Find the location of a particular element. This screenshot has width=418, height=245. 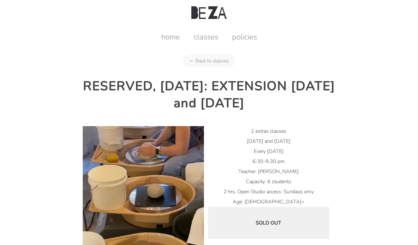

li: Capacity: 6 students is located at coordinates (268, 182).